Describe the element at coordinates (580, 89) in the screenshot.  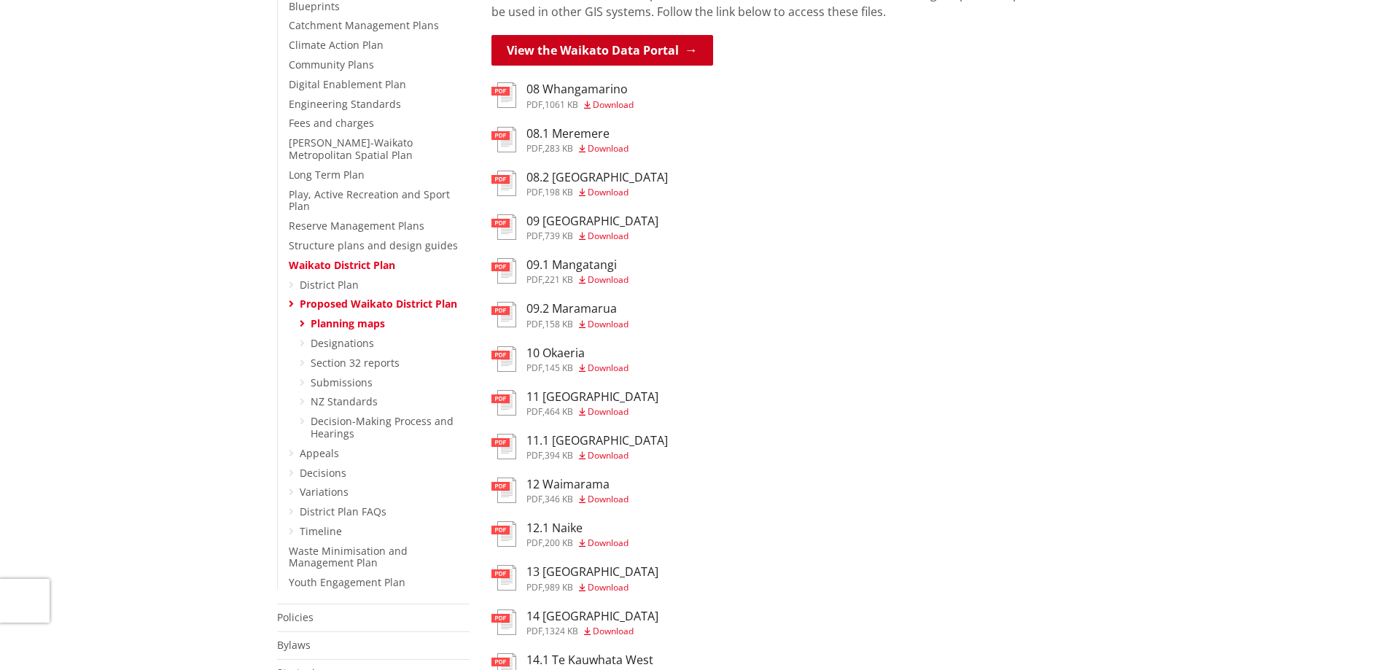
I see `h3: 08 Whangamarino` at that location.